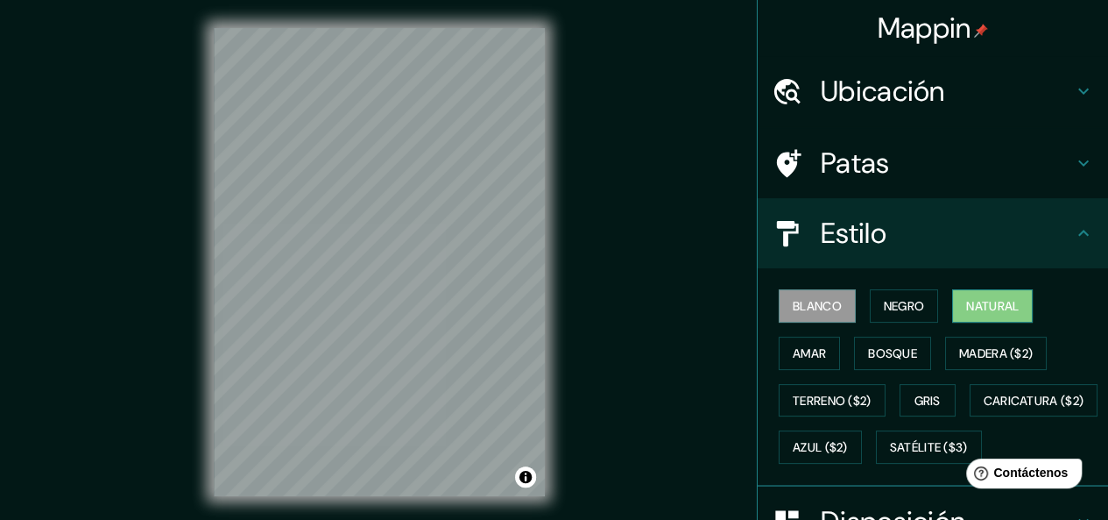  Describe the element at coordinates (933, 163) in the screenshot. I see `div: Patas` at that location.